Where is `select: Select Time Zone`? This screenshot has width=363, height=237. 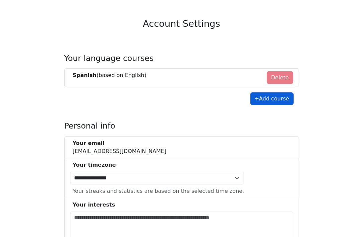 select: Select Time Zone is located at coordinates (157, 178).